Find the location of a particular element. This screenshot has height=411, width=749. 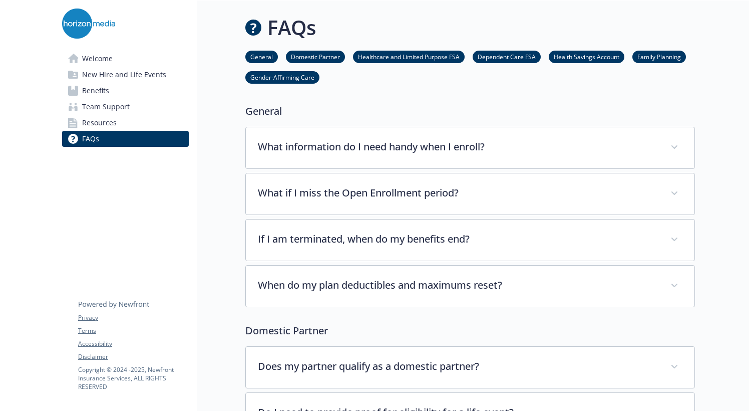

p: If I am terminated, when do my benefits end? is located at coordinates (458, 239).